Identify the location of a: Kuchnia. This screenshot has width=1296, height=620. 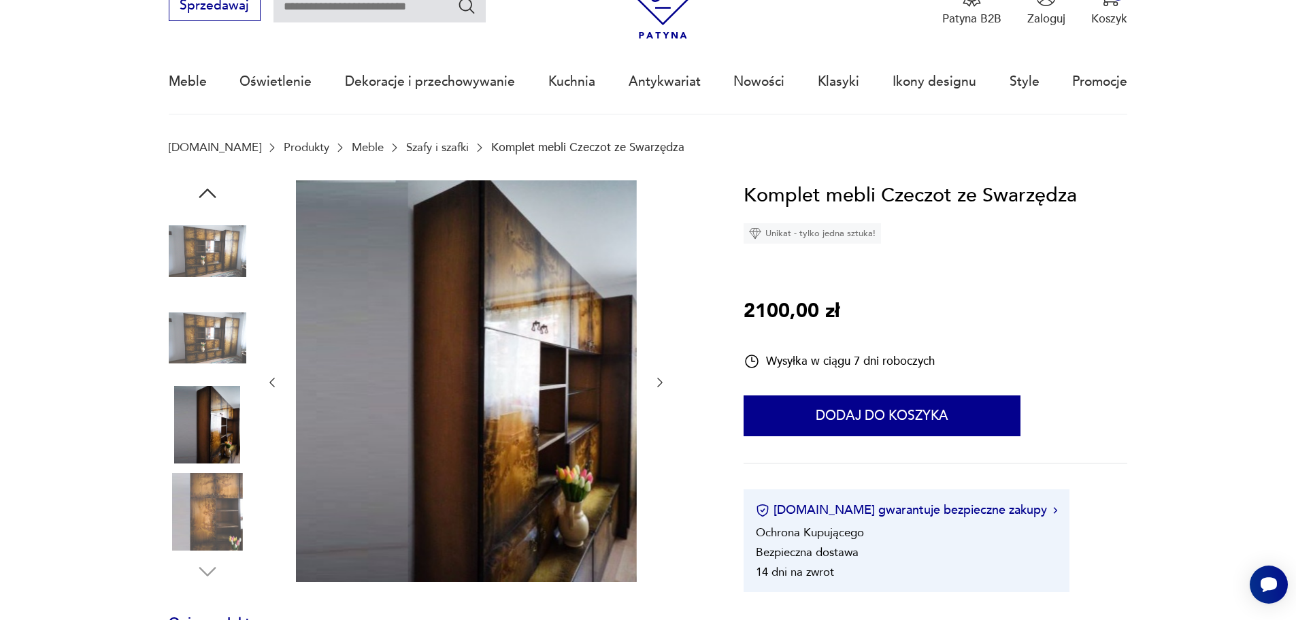
(571, 82).